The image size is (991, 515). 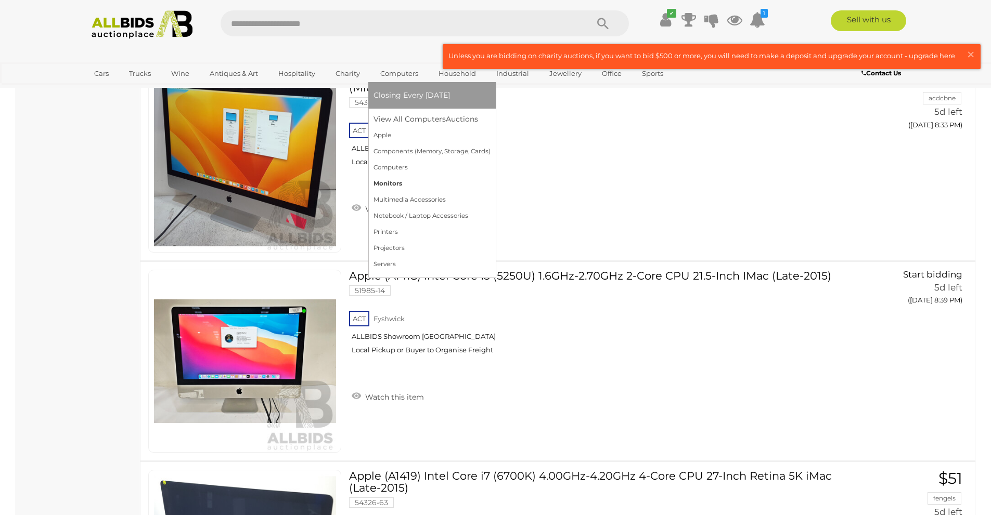 I want to click on a: Apple (A1419) Intel Core i7 (7700K) 4.20GHz-4.50GHz 4-Core CPU 27-Inch Retina 5K iMac (Mid-2017) ..., so click(x=592, y=122).